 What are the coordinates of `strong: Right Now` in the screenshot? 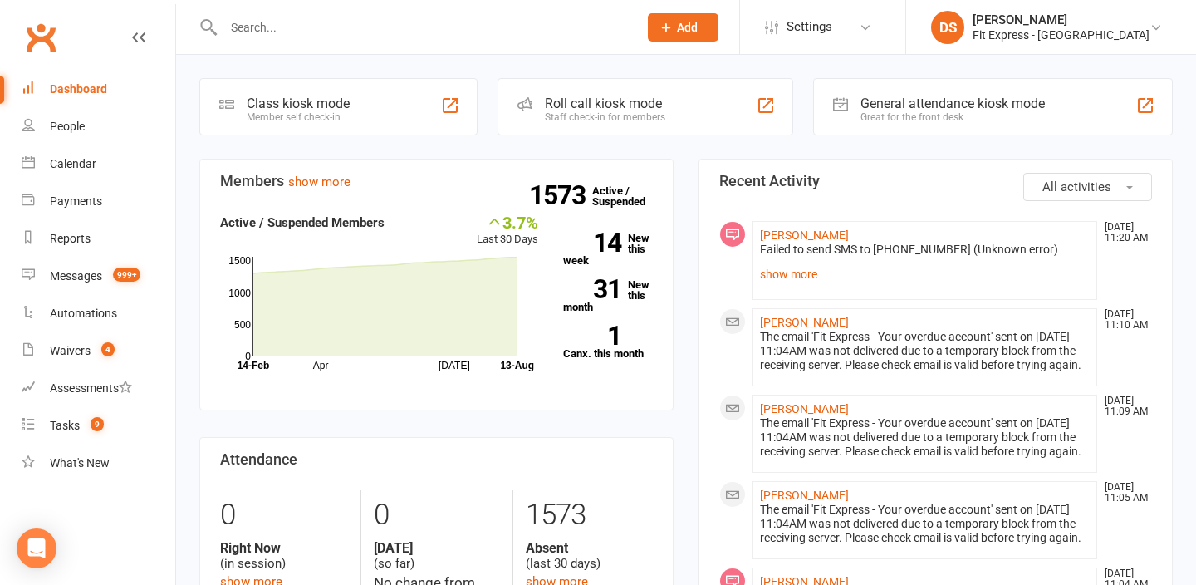 It's located at (284, 548).